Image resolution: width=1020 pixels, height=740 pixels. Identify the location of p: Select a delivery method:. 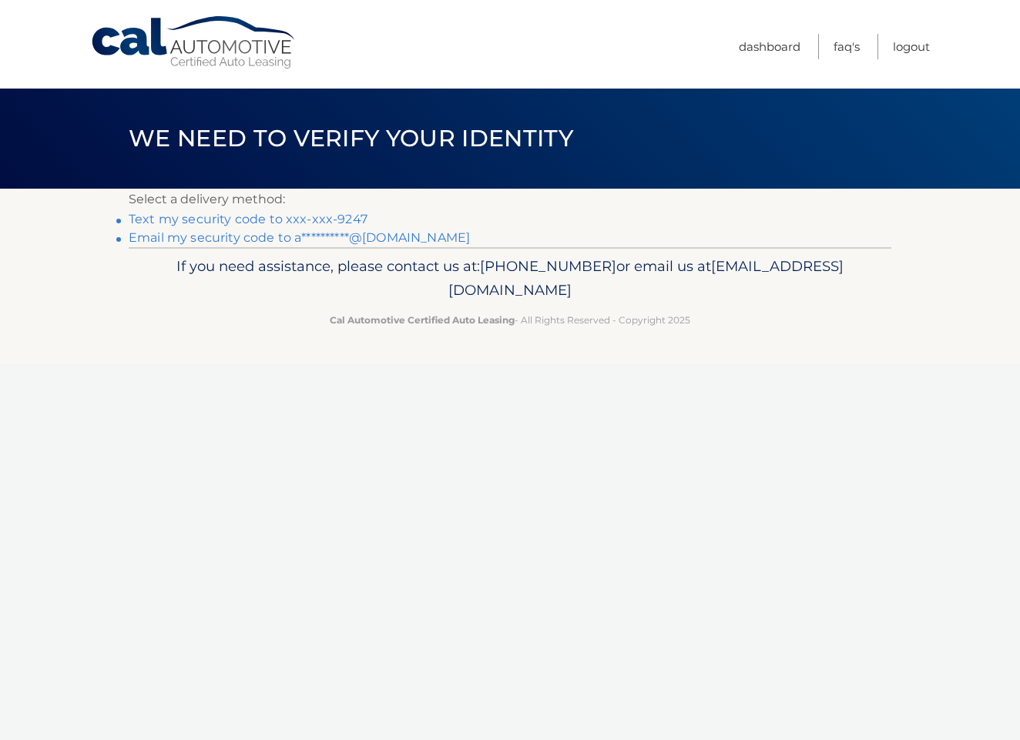
(510, 200).